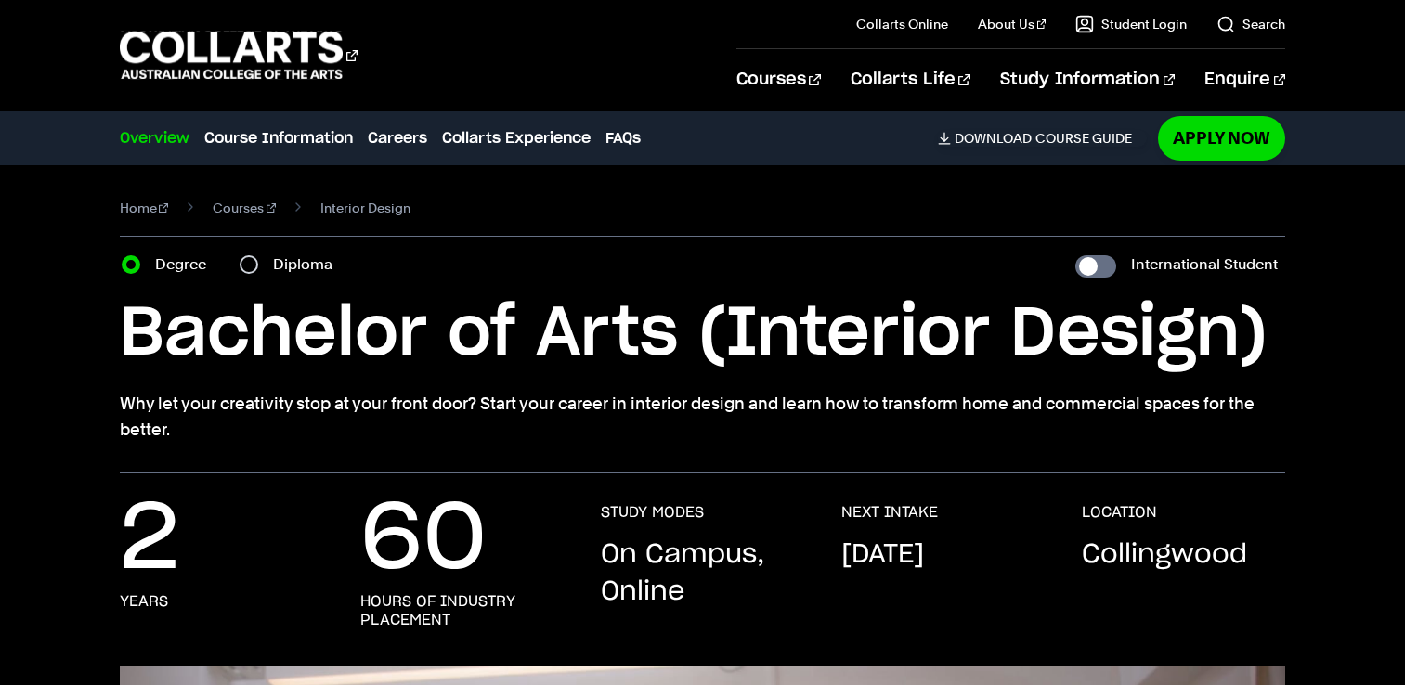  I want to click on div: Go to homepage, so click(239, 55).